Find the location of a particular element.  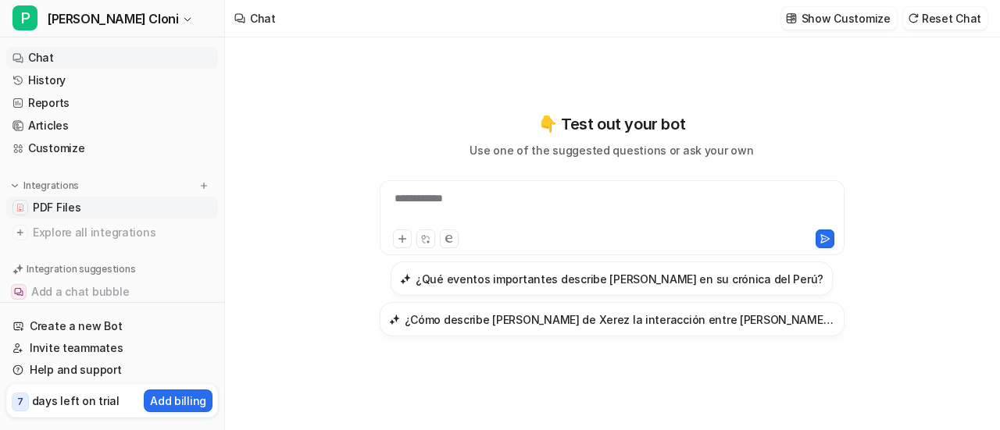

span: PDF Files is located at coordinates (56, 208).